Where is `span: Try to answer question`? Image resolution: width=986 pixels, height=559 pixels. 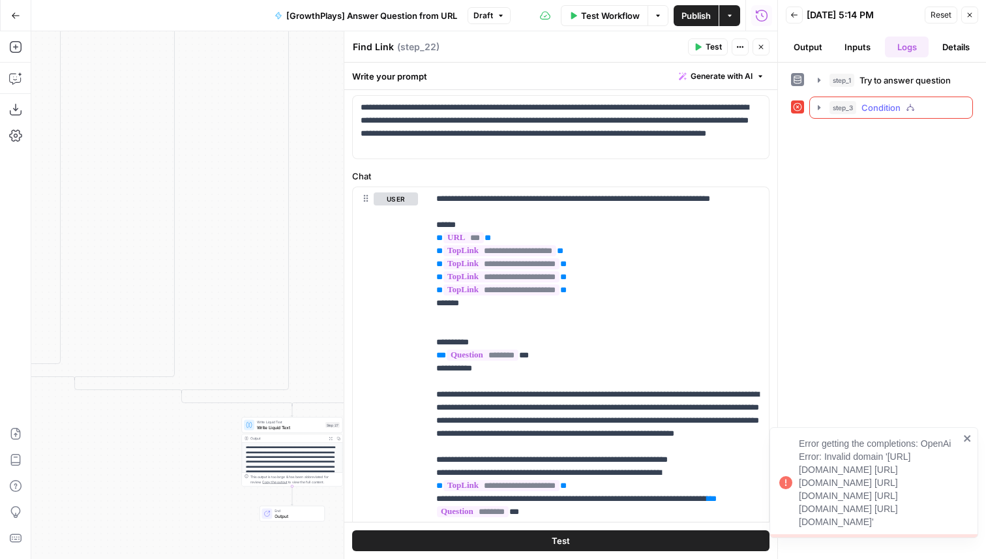
span: Try to answer question is located at coordinates (905, 80).